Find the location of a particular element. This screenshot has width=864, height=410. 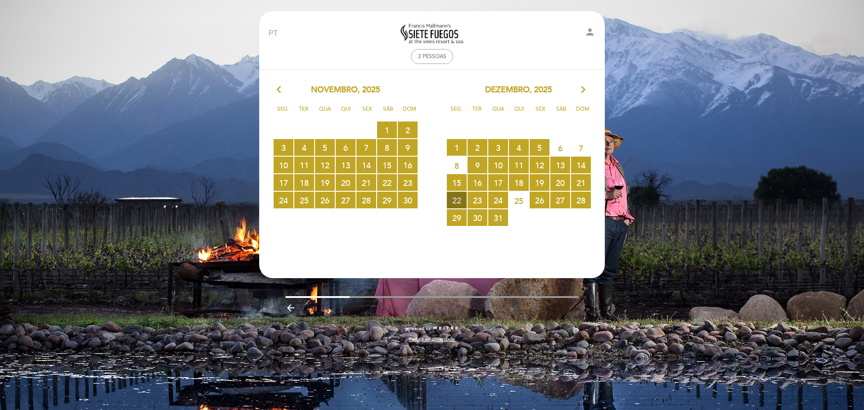

span: 31 is located at coordinates (498, 217).